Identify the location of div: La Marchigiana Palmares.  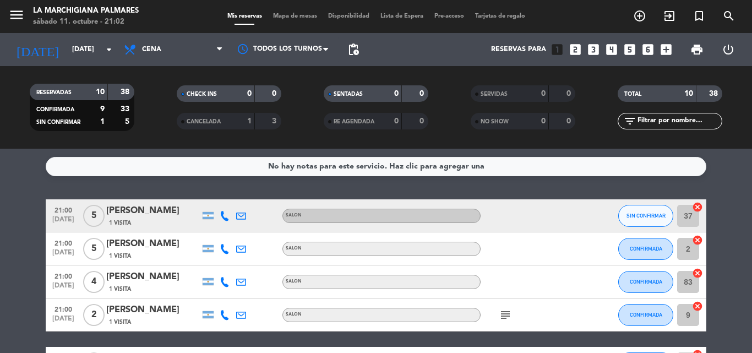
(86, 11).